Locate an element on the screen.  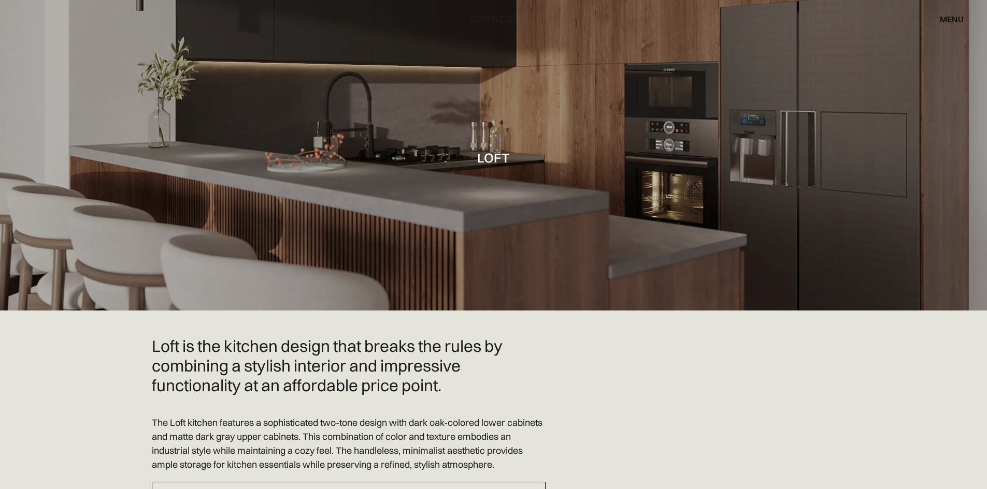
h1: Loft is located at coordinates (493, 157).